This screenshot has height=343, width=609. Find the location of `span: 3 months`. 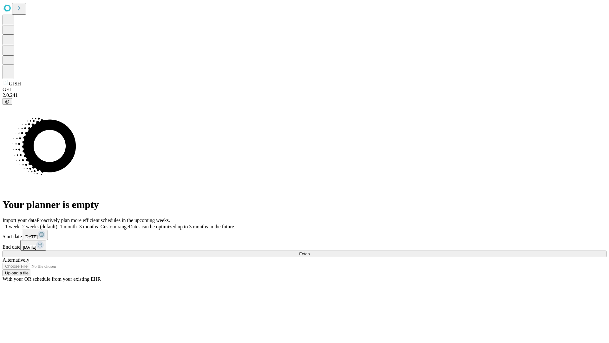

span: 3 months is located at coordinates (89, 226).